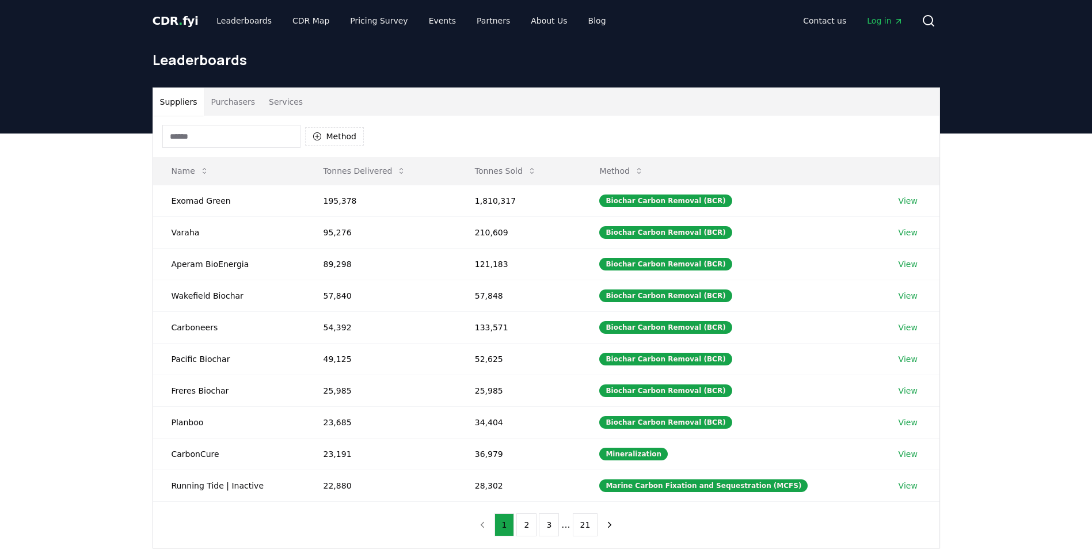  I want to click on button: Purchasers, so click(233, 102).